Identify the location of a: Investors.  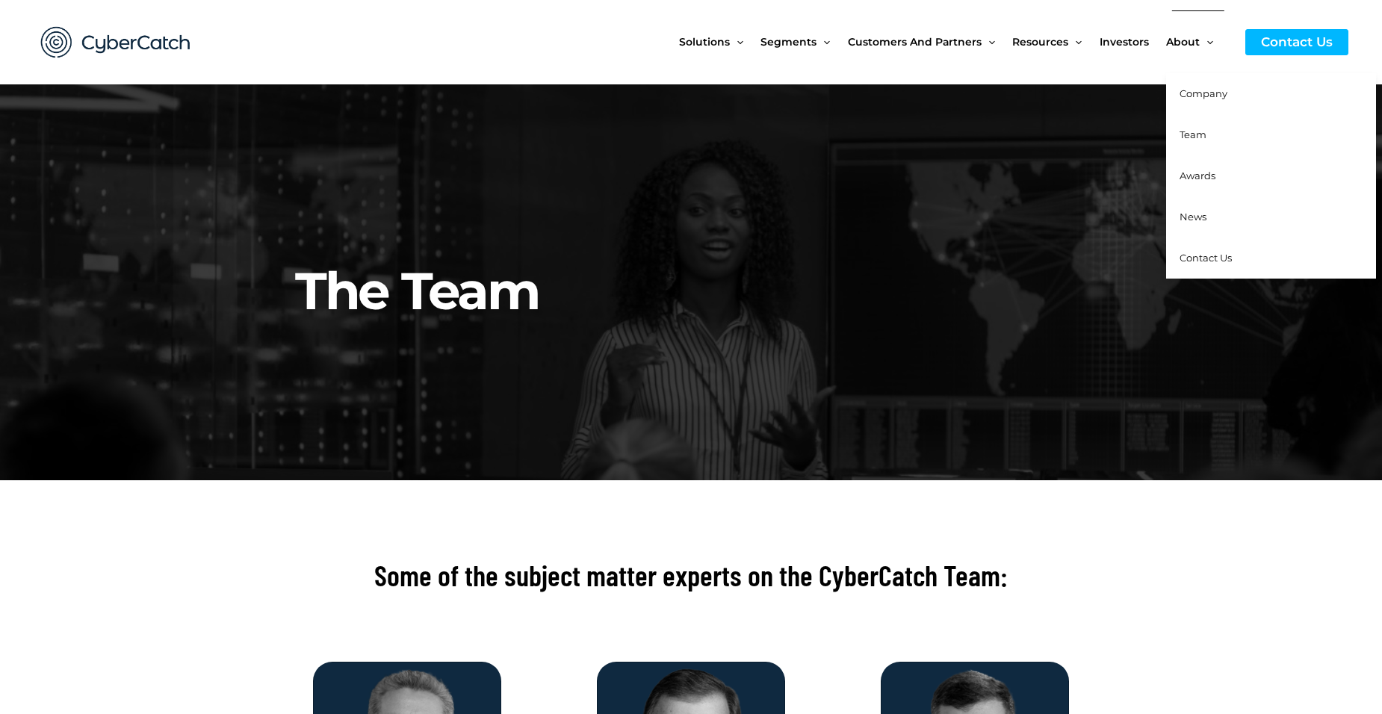
(1132, 42).